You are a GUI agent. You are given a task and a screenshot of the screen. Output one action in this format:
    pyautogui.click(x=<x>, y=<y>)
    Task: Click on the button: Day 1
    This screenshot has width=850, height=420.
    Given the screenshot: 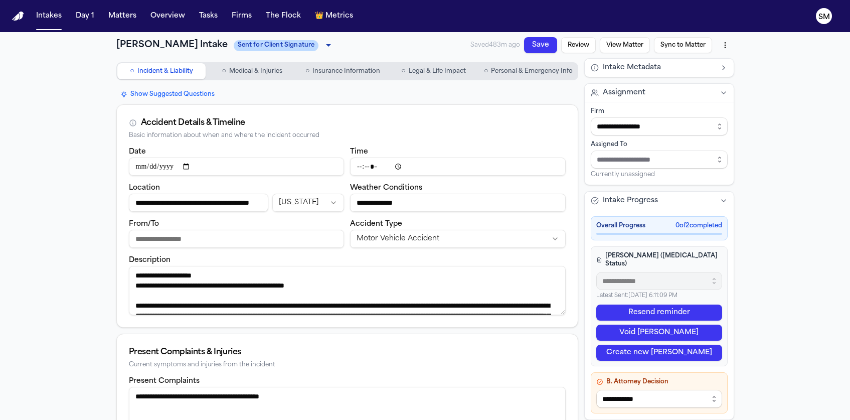 What is the action you would take?
    pyautogui.click(x=85, y=16)
    